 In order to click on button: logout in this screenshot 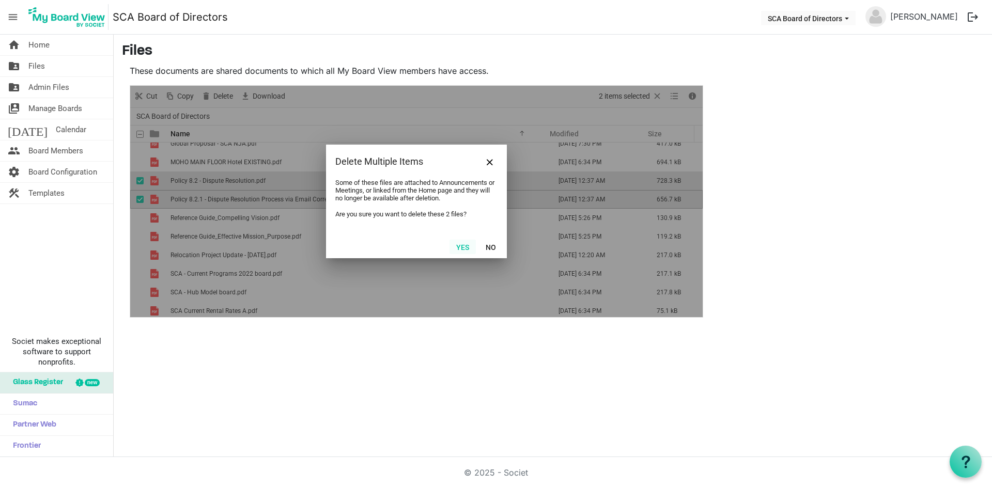, I will do `click(973, 17)`.